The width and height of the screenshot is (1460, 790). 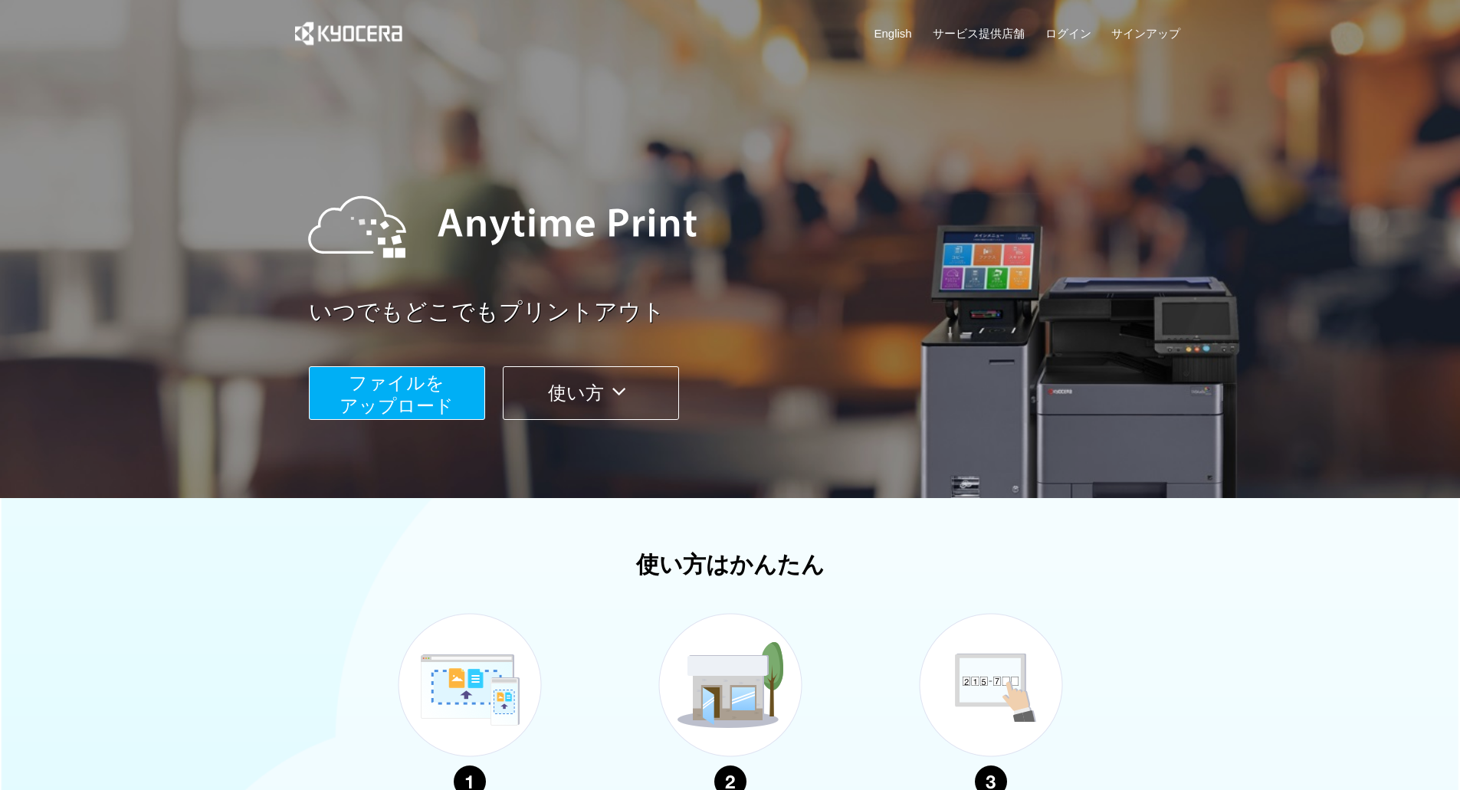 I want to click on button: ファイルを​​アップロード, so click(x=397, y=393).